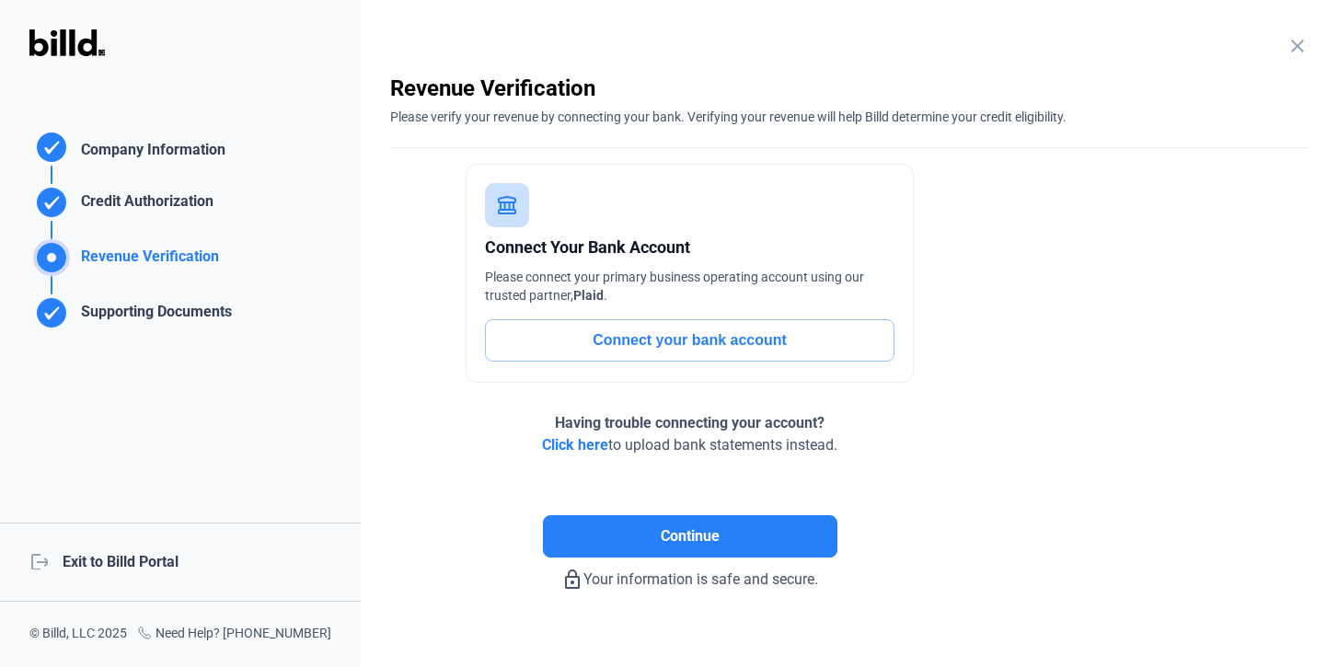  Describe the element at coordinates (572, 580) in the screenshot. I see `mat-icon: lock_outline` at that location.